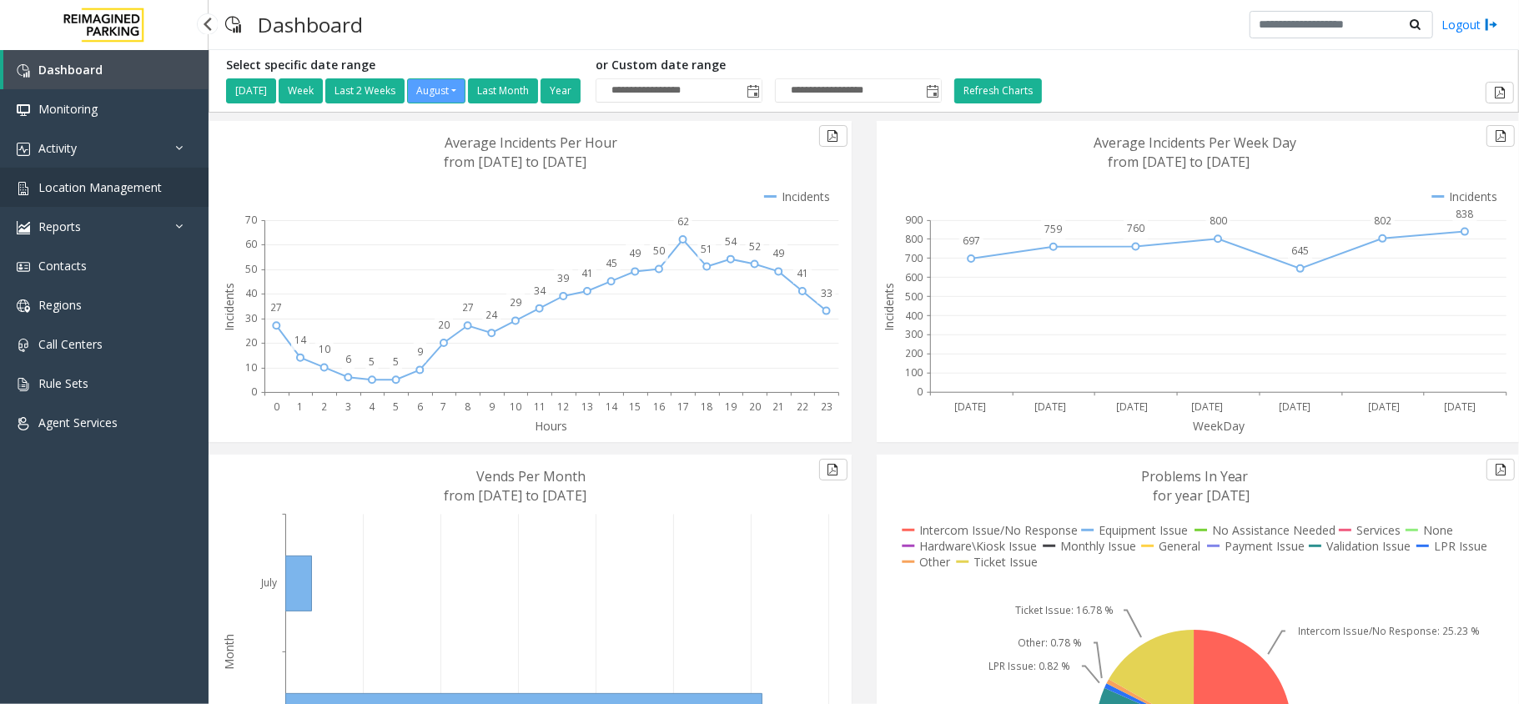 This screenshot has width=1519, height=704. I want to click on text: Ticket Issue: 16.78 %, so click(1064, 610).